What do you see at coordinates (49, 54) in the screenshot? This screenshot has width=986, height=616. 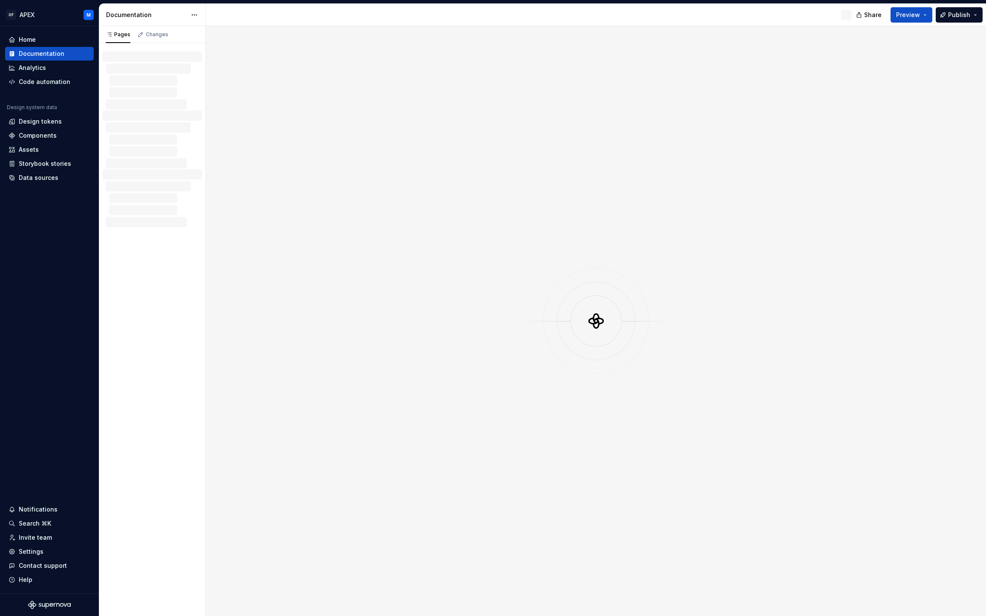 I see `a: Documentation` at bounding box center [49, 54].